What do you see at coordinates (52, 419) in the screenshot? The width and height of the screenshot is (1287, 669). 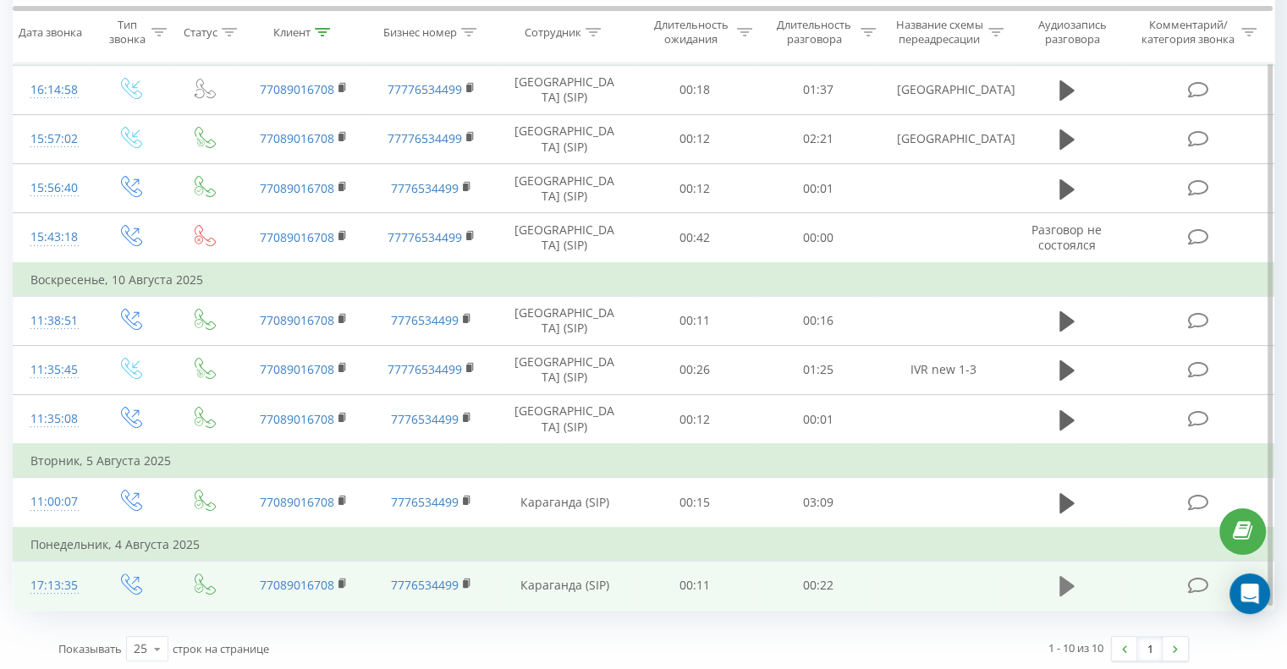 I see `div: 11:35:08` at bounding box center [52, 419].